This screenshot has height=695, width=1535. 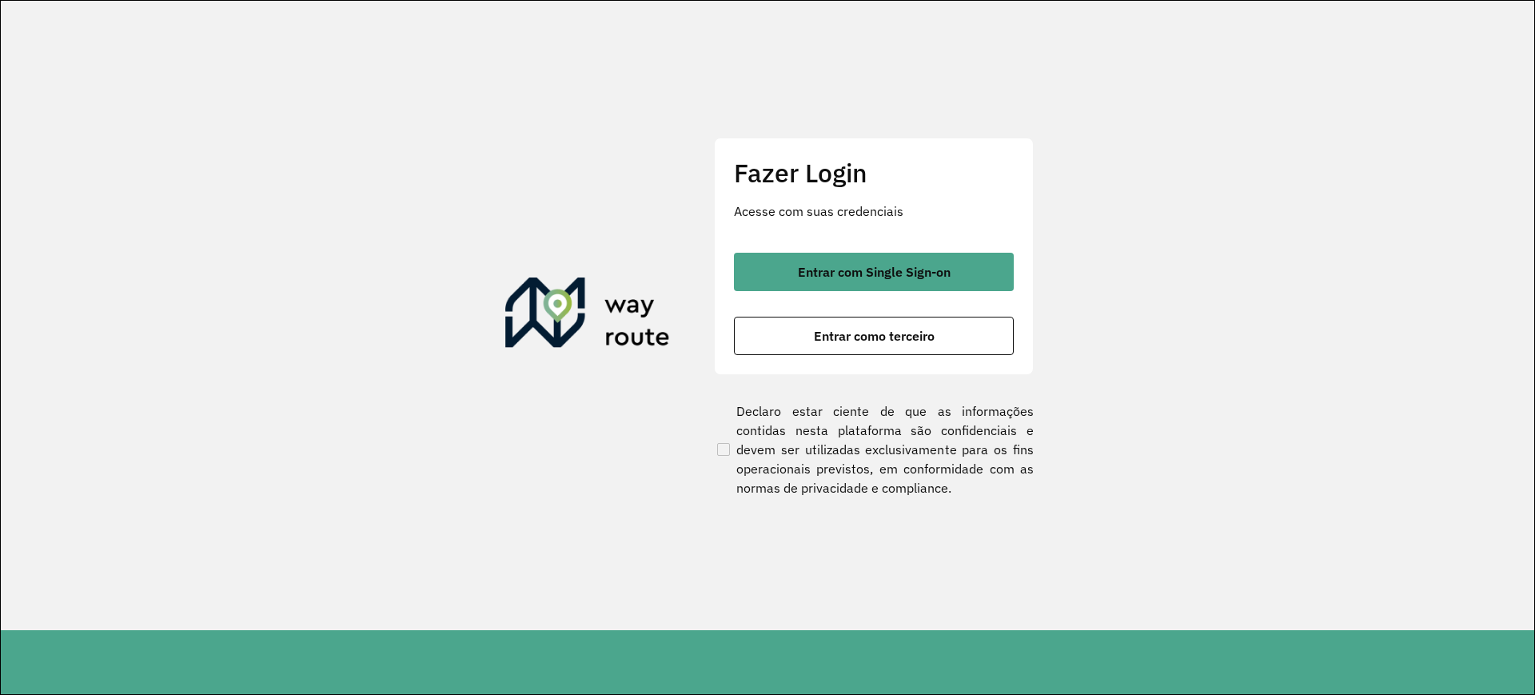 What do you see at coordinates (588, 316) in the screenshot?
I see `img: Roteirizador AmbevTech` at bounding box center [588, 316].